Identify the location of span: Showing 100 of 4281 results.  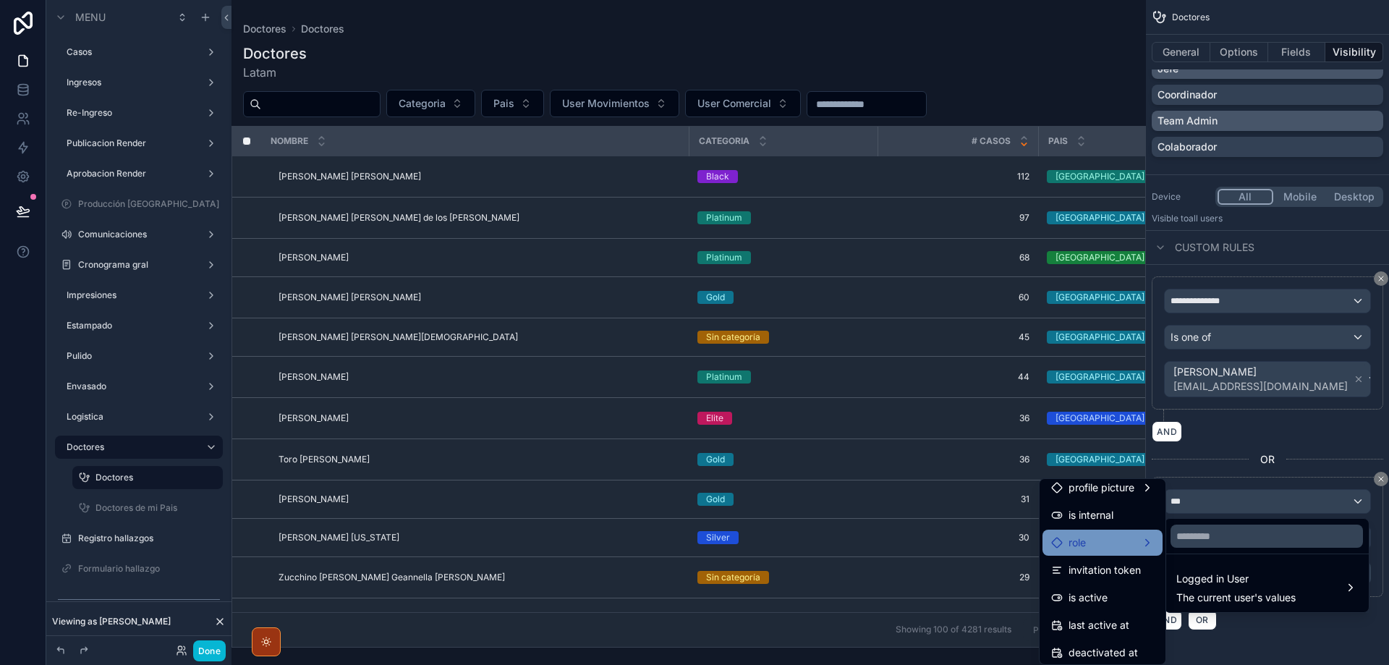
(954, 630).